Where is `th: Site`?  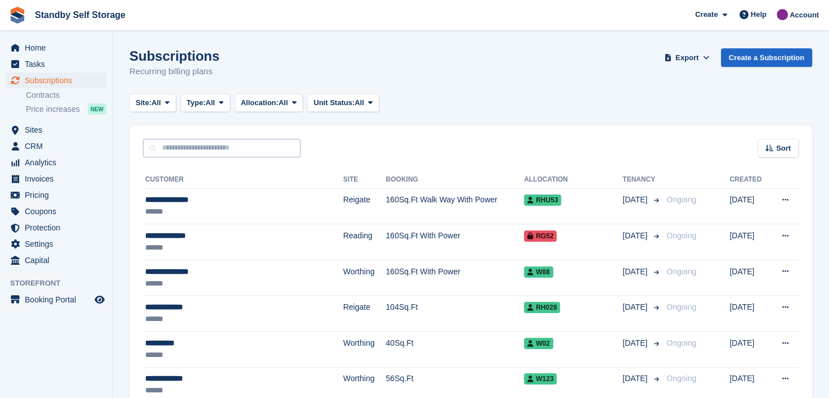
th: Site is located at coordinates (365, 180).